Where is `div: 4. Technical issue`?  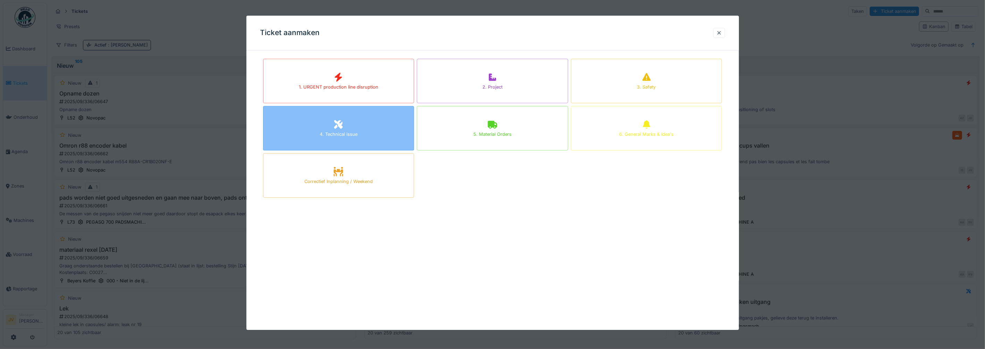 div: 4. Technical issue is located at coordinates (339, 134).